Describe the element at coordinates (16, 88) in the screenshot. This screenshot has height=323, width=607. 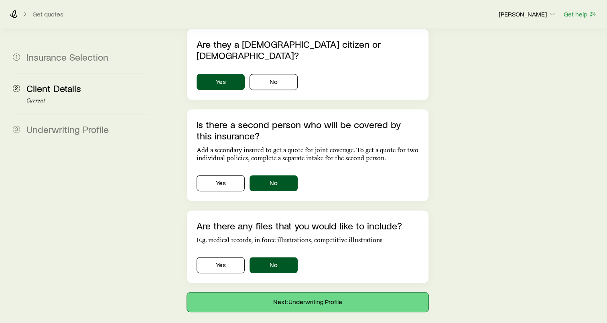
I see `span: 2` at that location.